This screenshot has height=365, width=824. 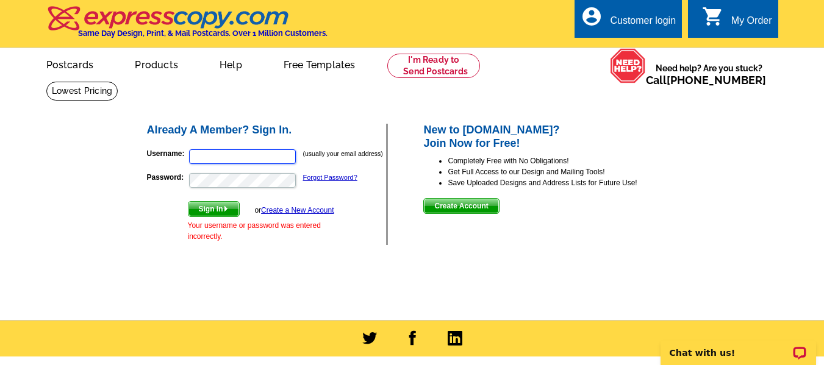 I want to click on small: (usually your email address), so click(x=343, y=154).